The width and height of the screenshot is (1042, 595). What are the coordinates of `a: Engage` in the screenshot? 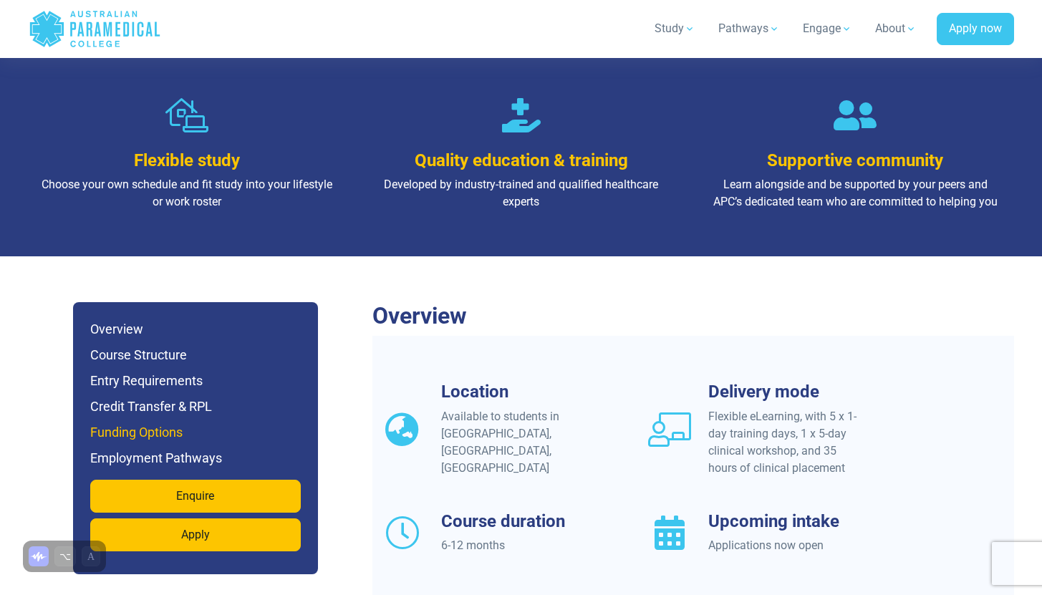 It's located at (827, 29).